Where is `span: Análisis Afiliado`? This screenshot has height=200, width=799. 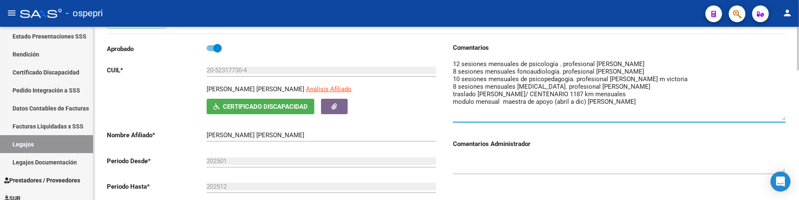
span: Análisis Afiliado is located at coordinates (328, 89).